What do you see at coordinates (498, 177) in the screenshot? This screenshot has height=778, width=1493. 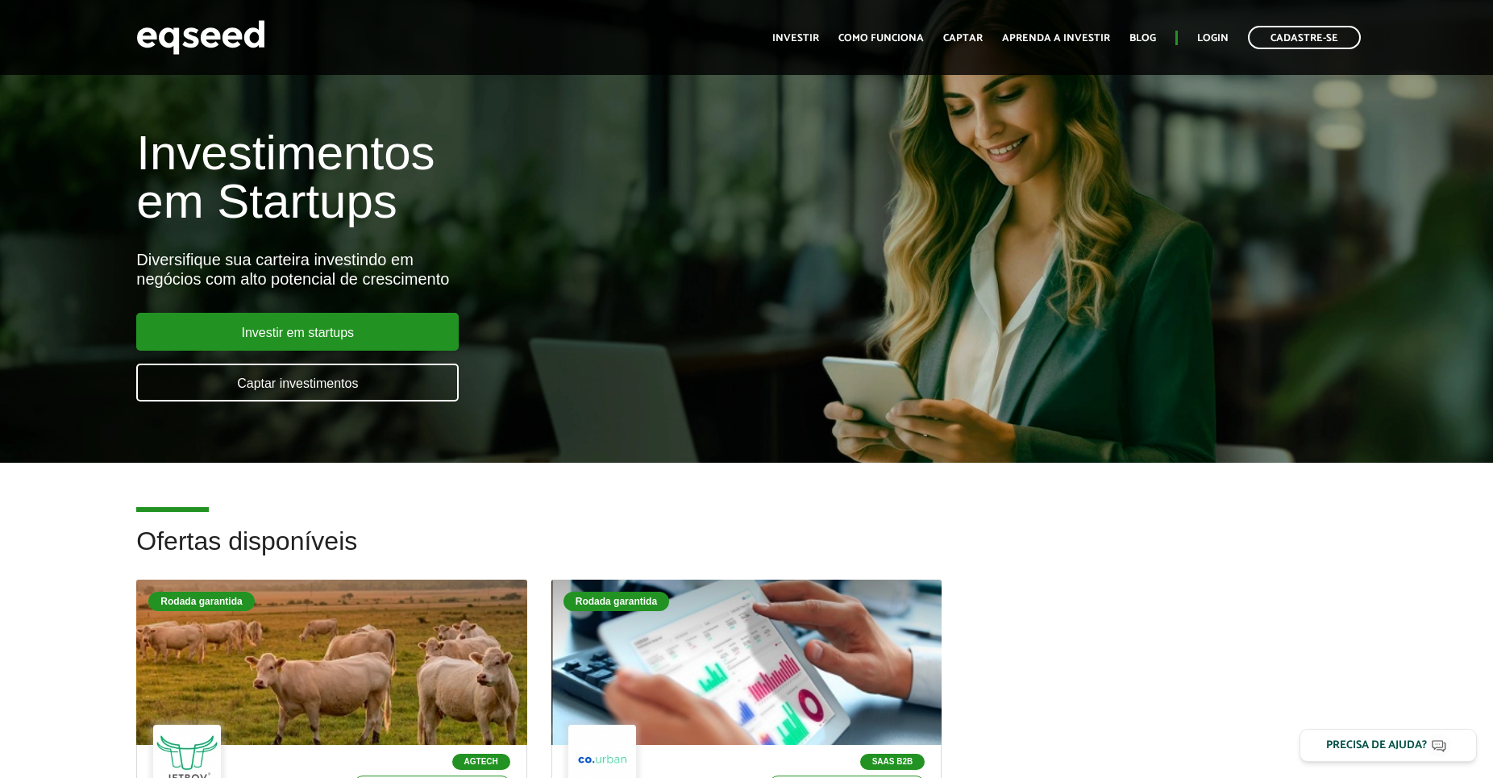 I see `h1: Investimentos em Startups` at bounding box center [498, 177].